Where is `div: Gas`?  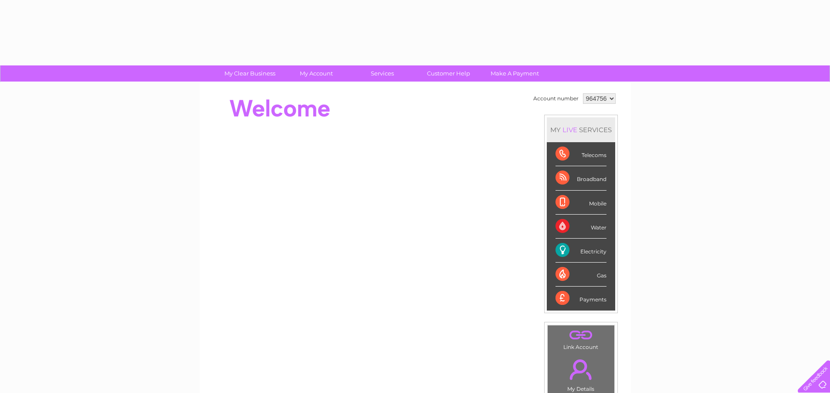 div: Gas is located at coordinates (581, 274).